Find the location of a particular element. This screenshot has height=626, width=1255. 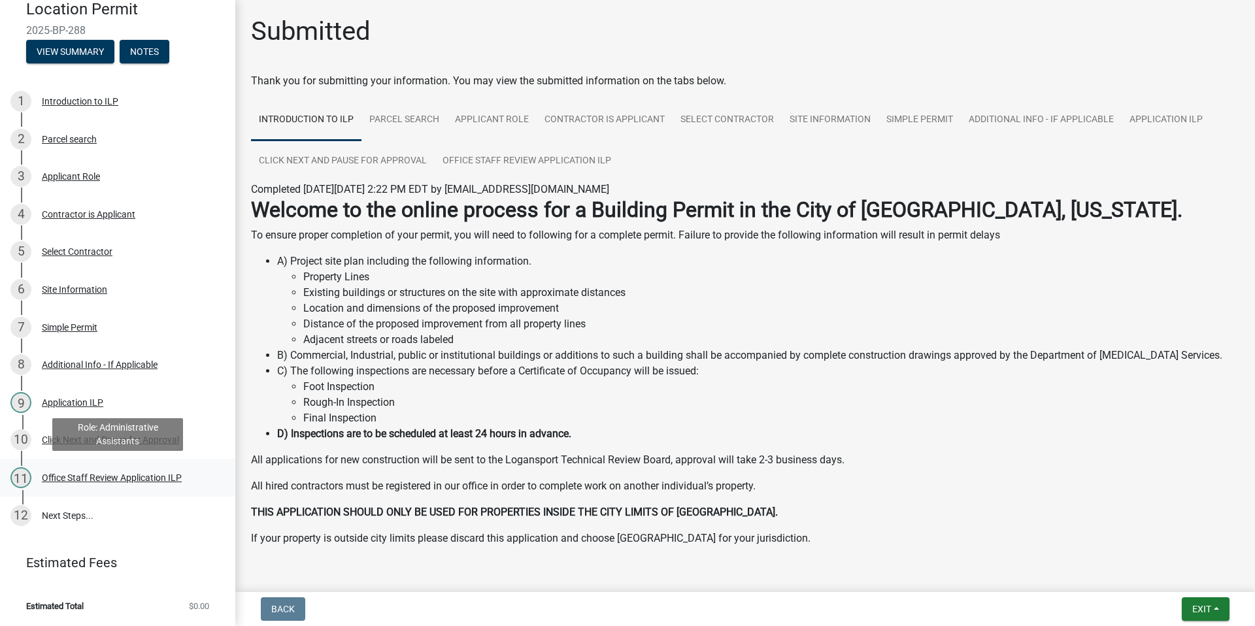

div: Click Next and Pause for Approval is located at coordinates (110, 440).